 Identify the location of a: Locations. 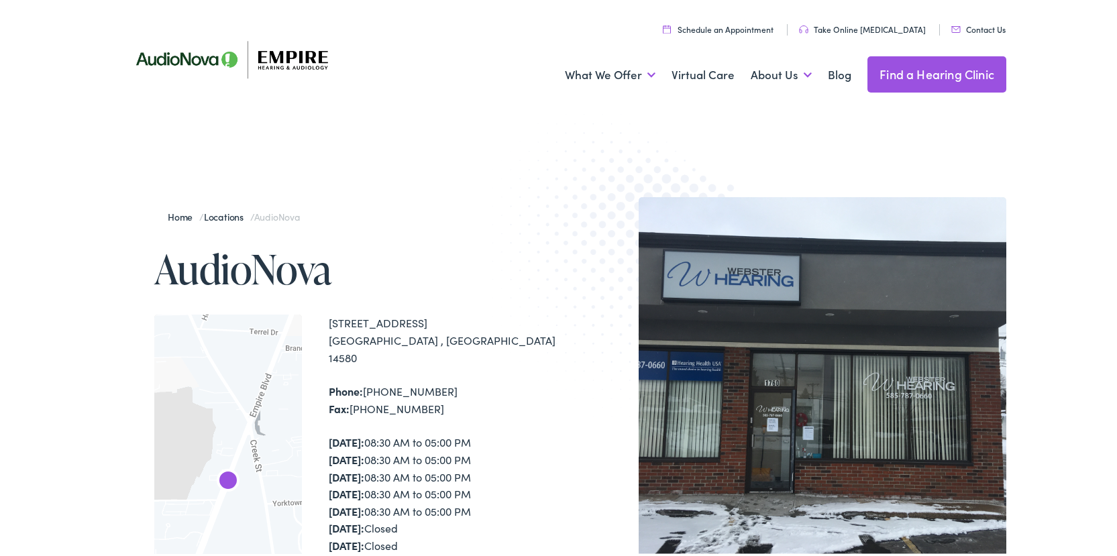
(227, 214).